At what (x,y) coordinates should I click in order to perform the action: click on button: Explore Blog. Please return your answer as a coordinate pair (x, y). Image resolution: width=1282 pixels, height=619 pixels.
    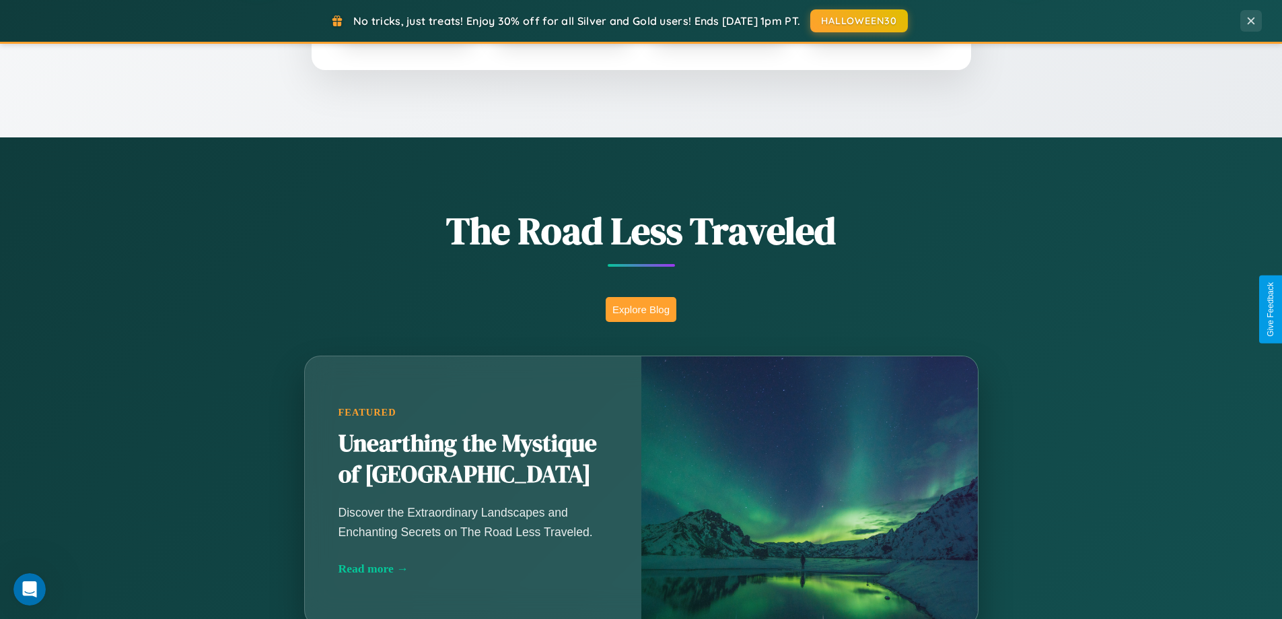
    Looking at the image, I should click on (641, 309).